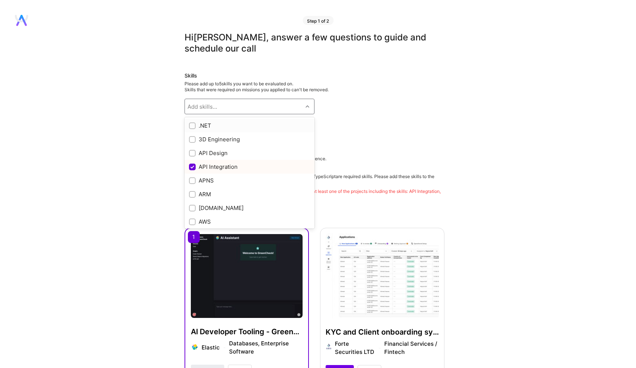  Describe the element at coordinates (315, 195) in the screenshot. I see `div: Please make sure that at least two projects are selected, with at least one of the projects inclu...` at that location.